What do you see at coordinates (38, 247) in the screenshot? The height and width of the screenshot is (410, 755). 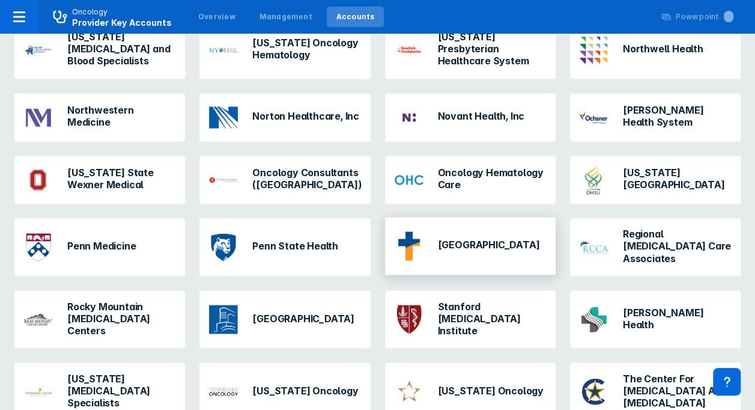 I see `img: university-of-pennsylvania.png` at bounding box center [38, 247].